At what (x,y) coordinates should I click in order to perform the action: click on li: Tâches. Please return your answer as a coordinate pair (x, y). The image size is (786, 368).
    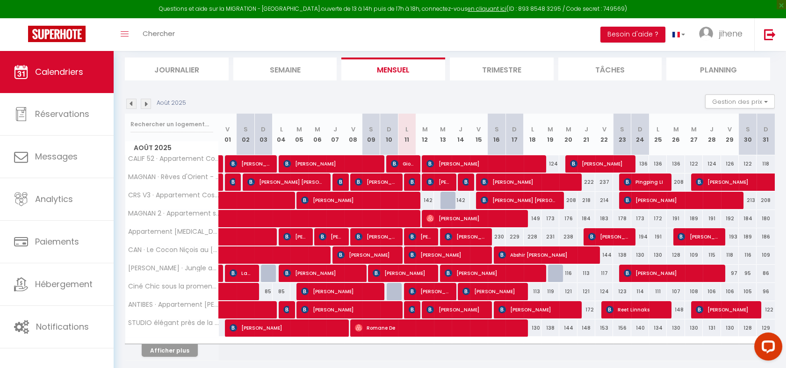
    Looking at the image, I should click on (610, 69).